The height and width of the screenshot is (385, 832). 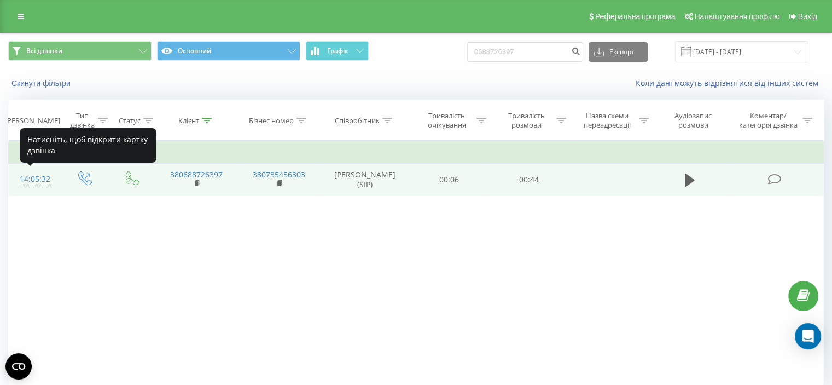 I want to click on button: Open CMP widget, so click(x=19, y=366).